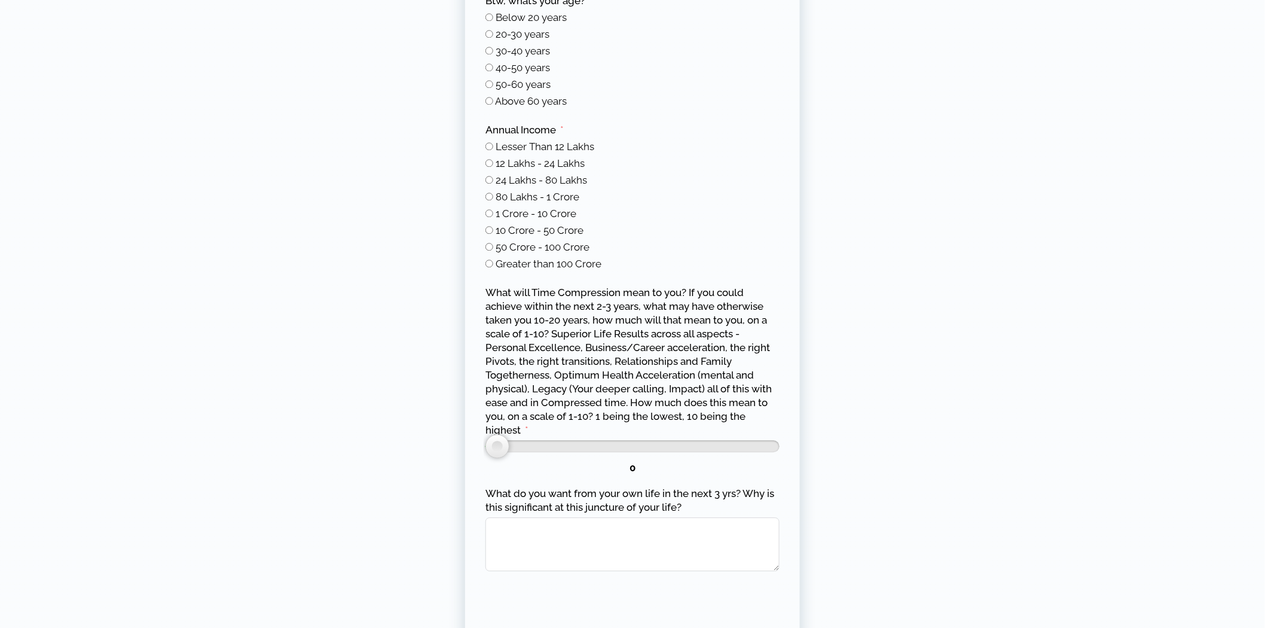 This screenshot has height=628, width=1265. I want to click on textarea: What do you want from your own life in the next 3 yrs? Why is this significant at this juncture o..., so click(632, 544).